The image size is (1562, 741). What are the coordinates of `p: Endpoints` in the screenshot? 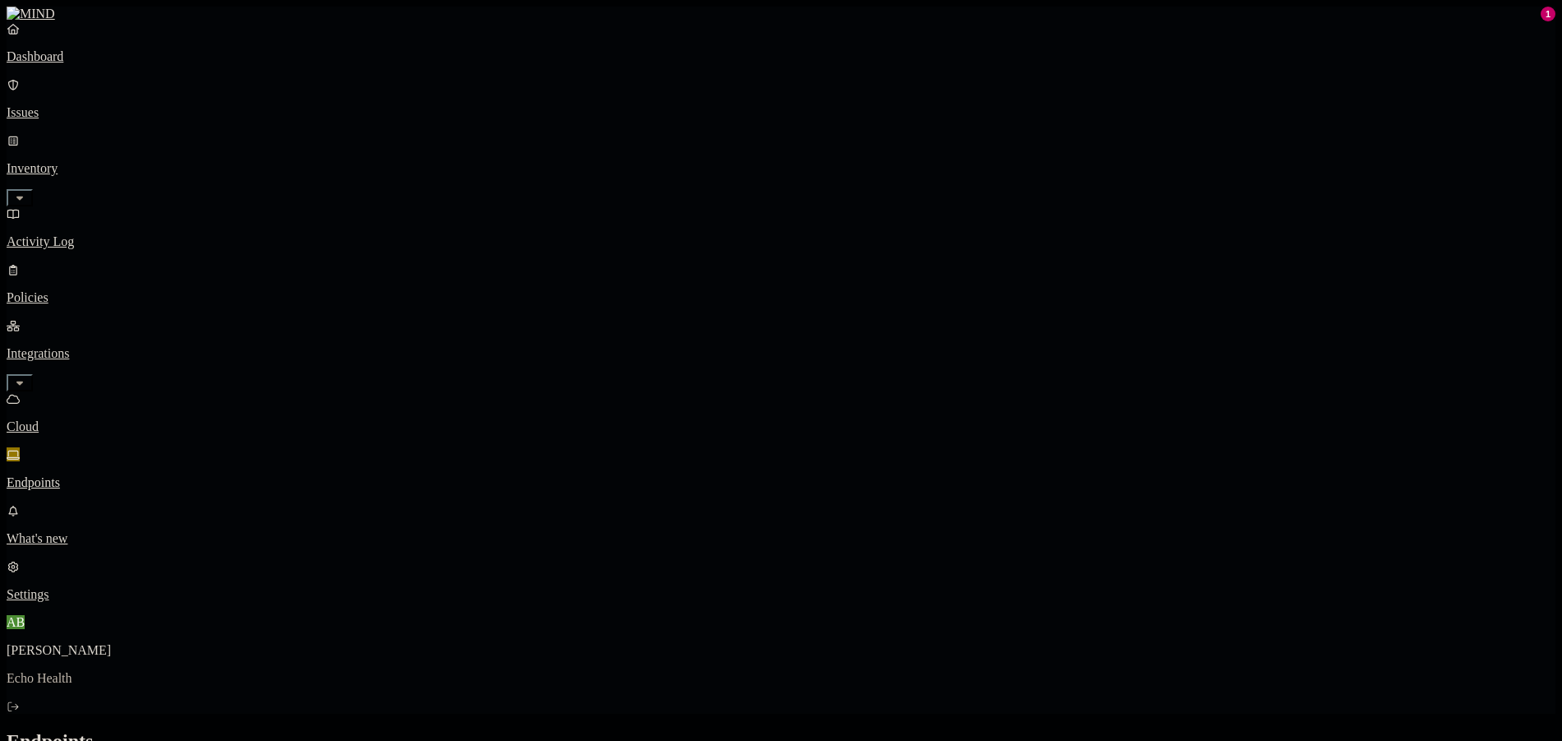 It's located at (781, 483).